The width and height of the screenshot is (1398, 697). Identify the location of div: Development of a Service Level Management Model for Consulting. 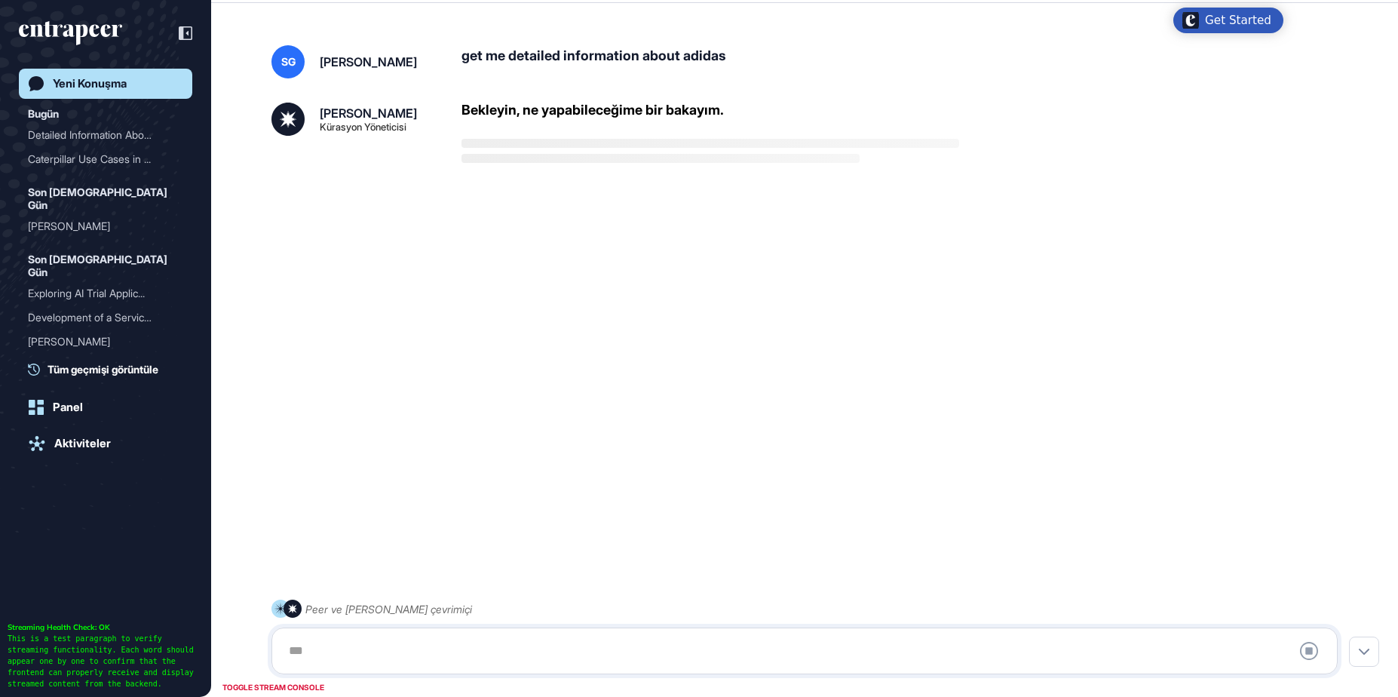
(106, 318).